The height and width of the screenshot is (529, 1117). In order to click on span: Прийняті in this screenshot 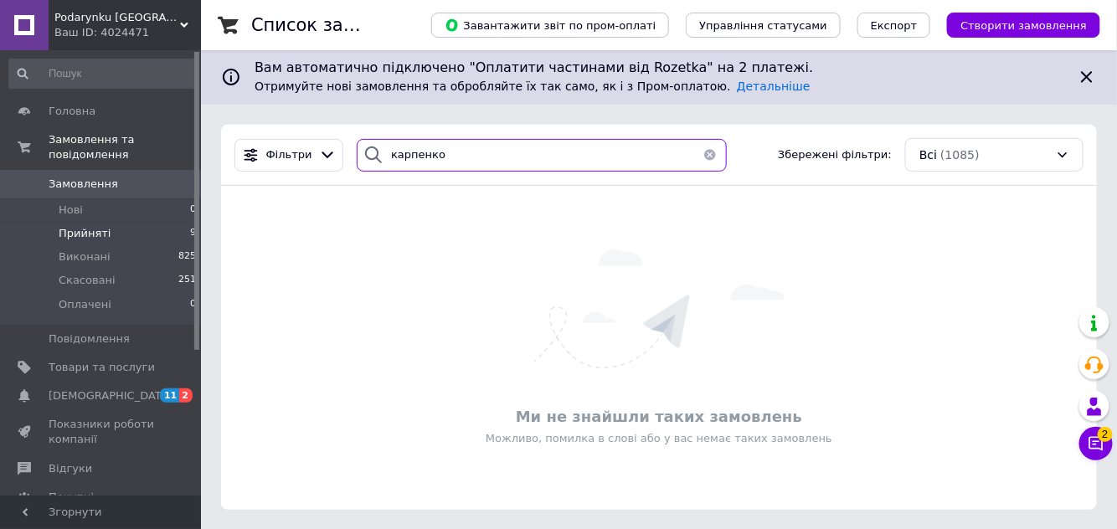, I will do `click(85, 234)`.